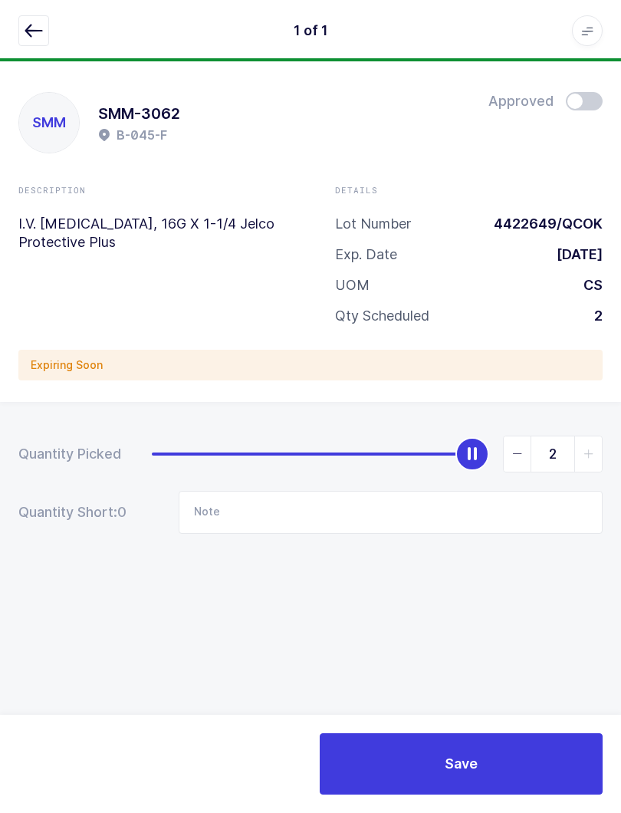  Describe the element at coordinates (133, 512) in the screenshot. I see `span: 0` at that location.